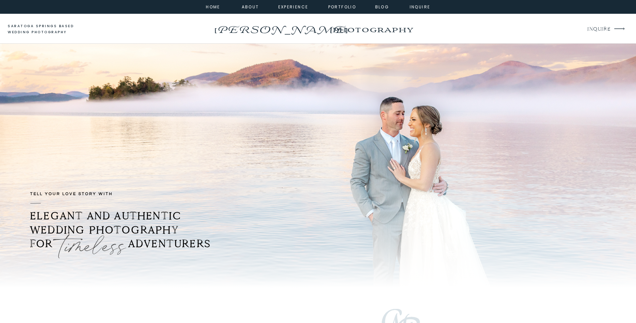 The image size is (636, 323). What do you see at coordinates (292, 6) in the screenshot?
I see `nav: experience` at bounding box center [292, 6].